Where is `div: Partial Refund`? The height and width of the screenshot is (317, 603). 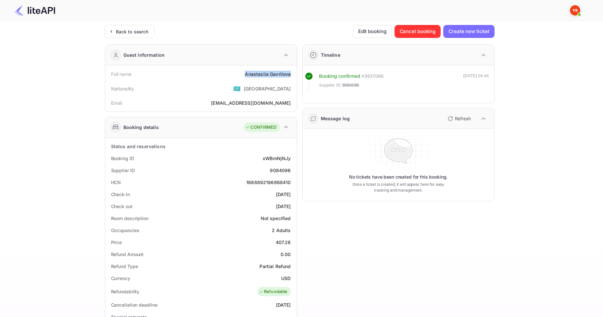
div: Partial Refund is located at coordinates (275, 267).